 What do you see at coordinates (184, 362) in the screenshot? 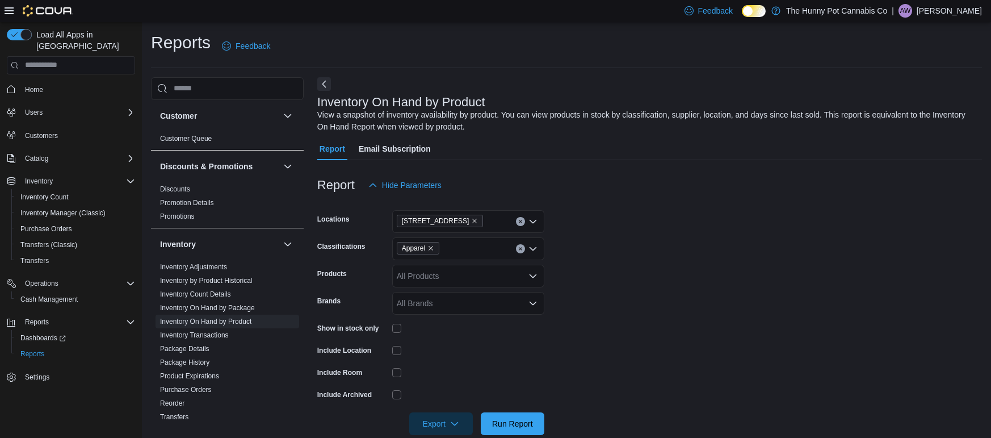
I see `span: Package History` at bounding box center [184, 362].